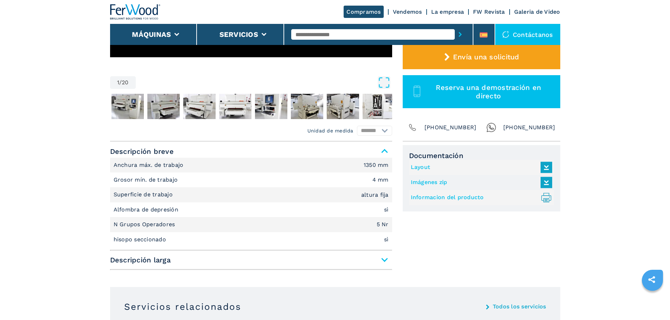 Image resolution: width=670 pixels, height=320 pixels. Describe the element at coordinates (235, 107) in the screenshot. I see `img: 09227cc47334116c42437b19ccf99dd9` at that location.